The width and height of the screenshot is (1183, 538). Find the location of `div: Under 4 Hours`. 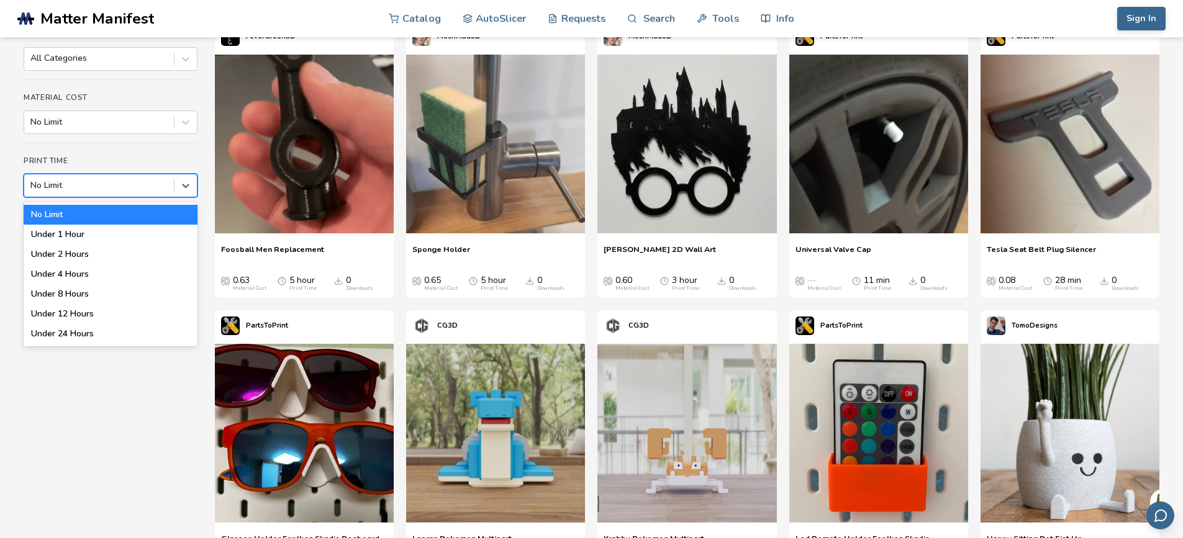

div: Under 4 Hours is located at coordinates (111, 274).